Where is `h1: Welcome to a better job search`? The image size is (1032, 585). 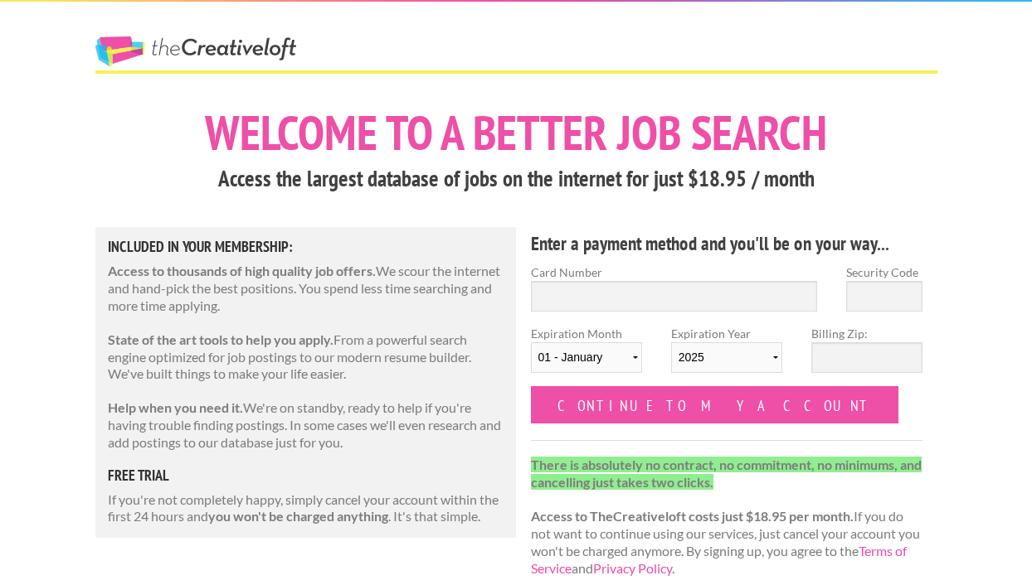 h1: Welcome to a better job search is located at coordinates (516, 133).